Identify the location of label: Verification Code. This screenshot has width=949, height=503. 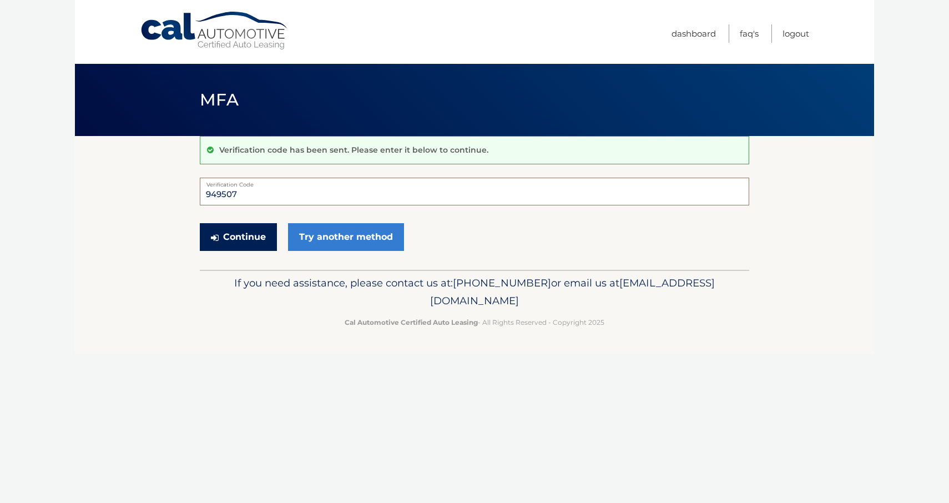
(475, 182).